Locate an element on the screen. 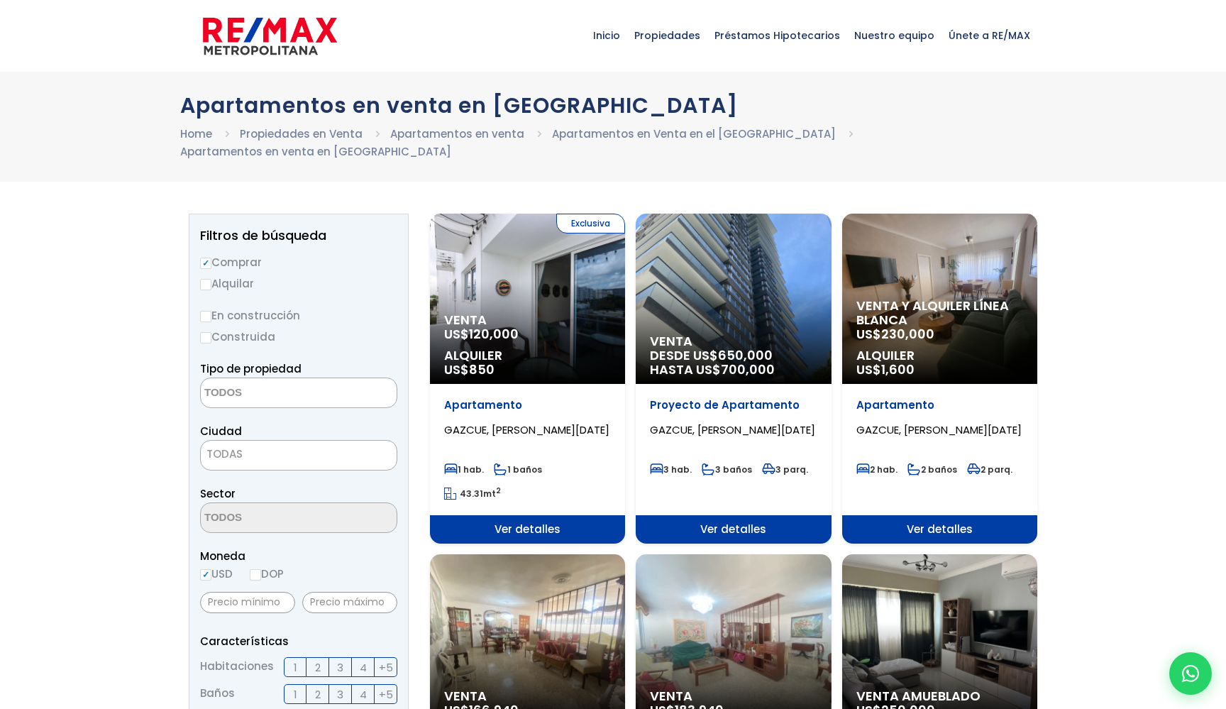 The width and height of the screenshot is (1226, 709). span: Sector is located at coordinates (218, 493).